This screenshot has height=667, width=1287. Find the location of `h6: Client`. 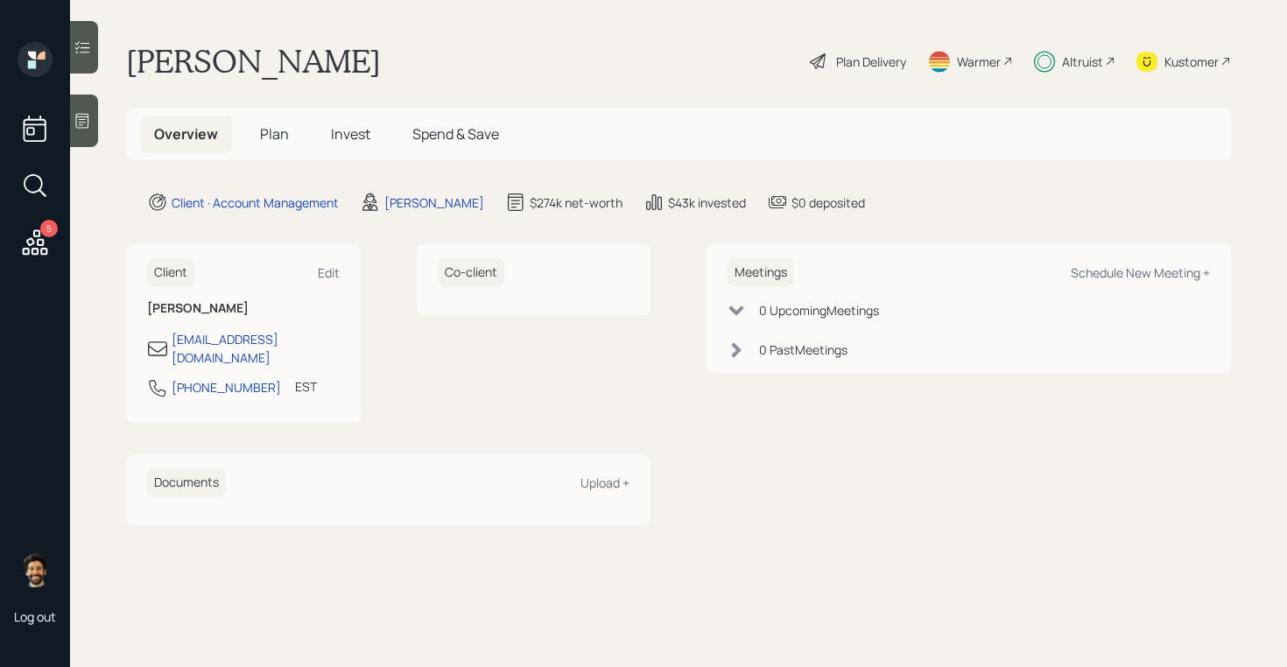

h6: Client is located at coordinates (171, 272).